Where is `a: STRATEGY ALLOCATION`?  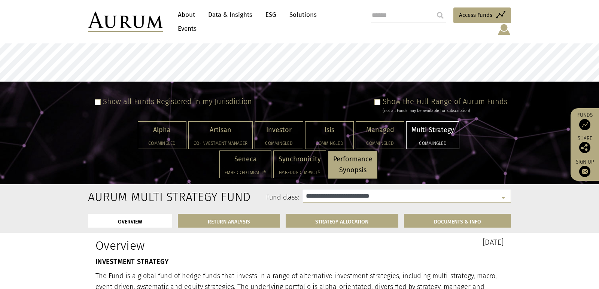
a: STRATEGY ALLOCATION is located at coordinates (342, 221).